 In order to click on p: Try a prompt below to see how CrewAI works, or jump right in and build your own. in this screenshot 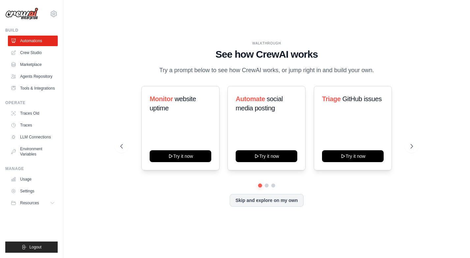, I will do `click(267, 70)`.